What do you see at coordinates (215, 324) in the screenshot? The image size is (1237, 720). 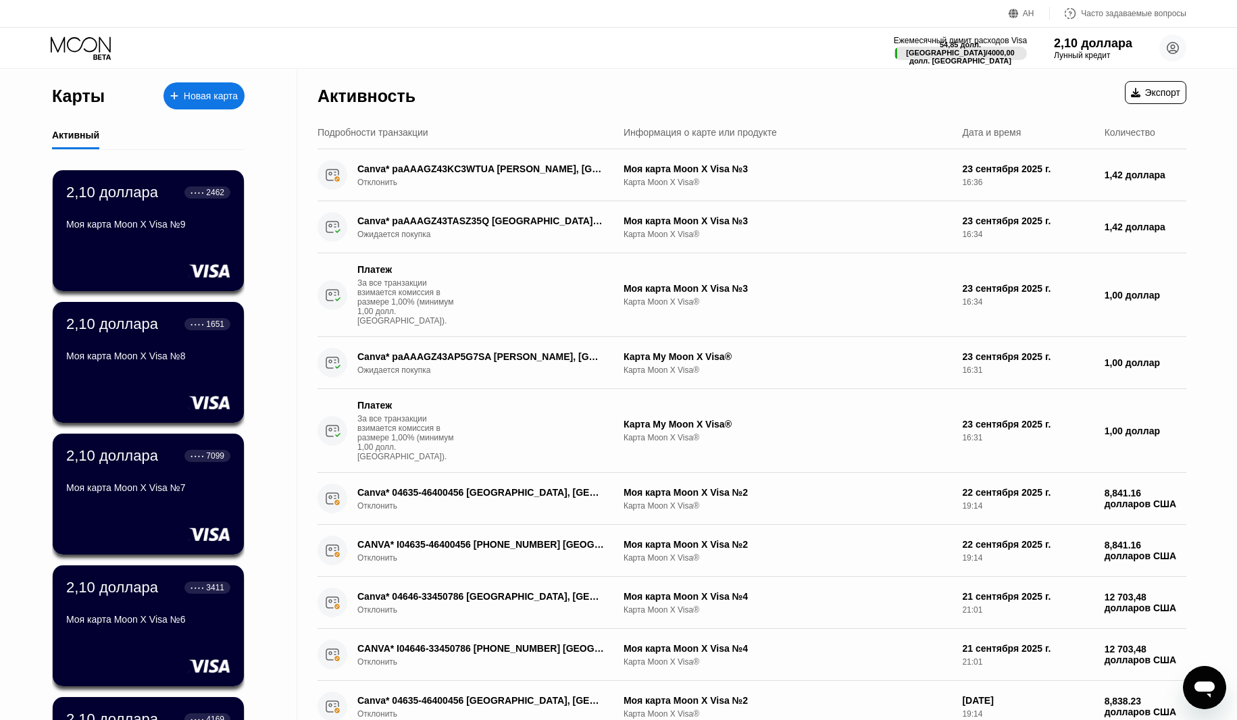 I see `font: 1651` at bounding box center [215, 324].